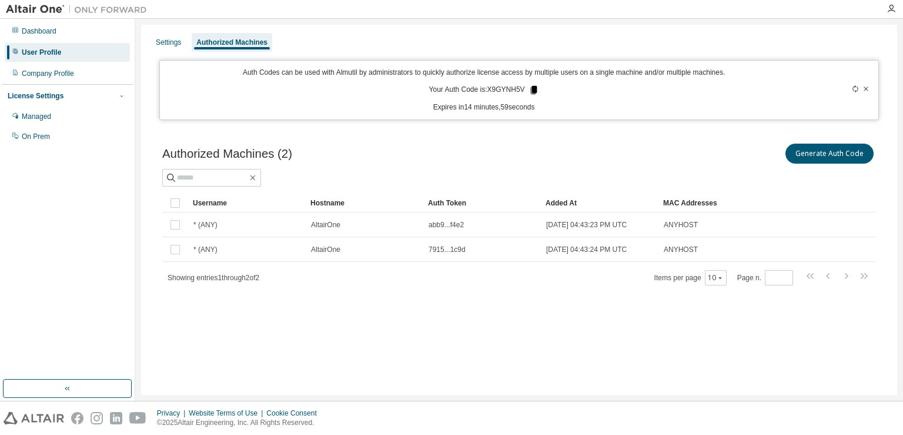 Image resolution: width=903 pixels, height=435 pixels. What do you see at coordinates (690, 278) in the screenshot?
I see `span: Items per page` at bounding box center [690, 278].